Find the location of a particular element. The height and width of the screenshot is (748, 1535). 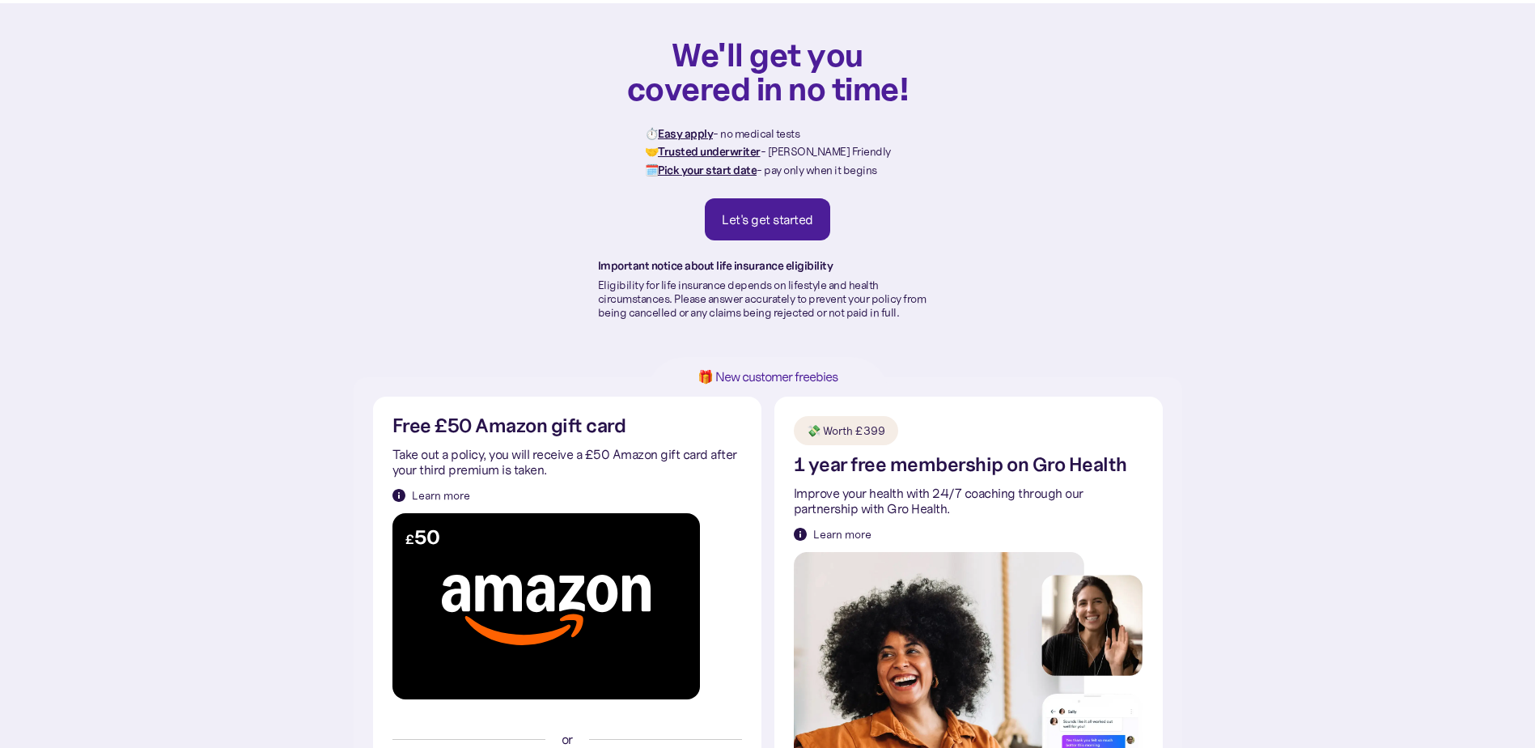

p: or is located at coordinates (567, 739).